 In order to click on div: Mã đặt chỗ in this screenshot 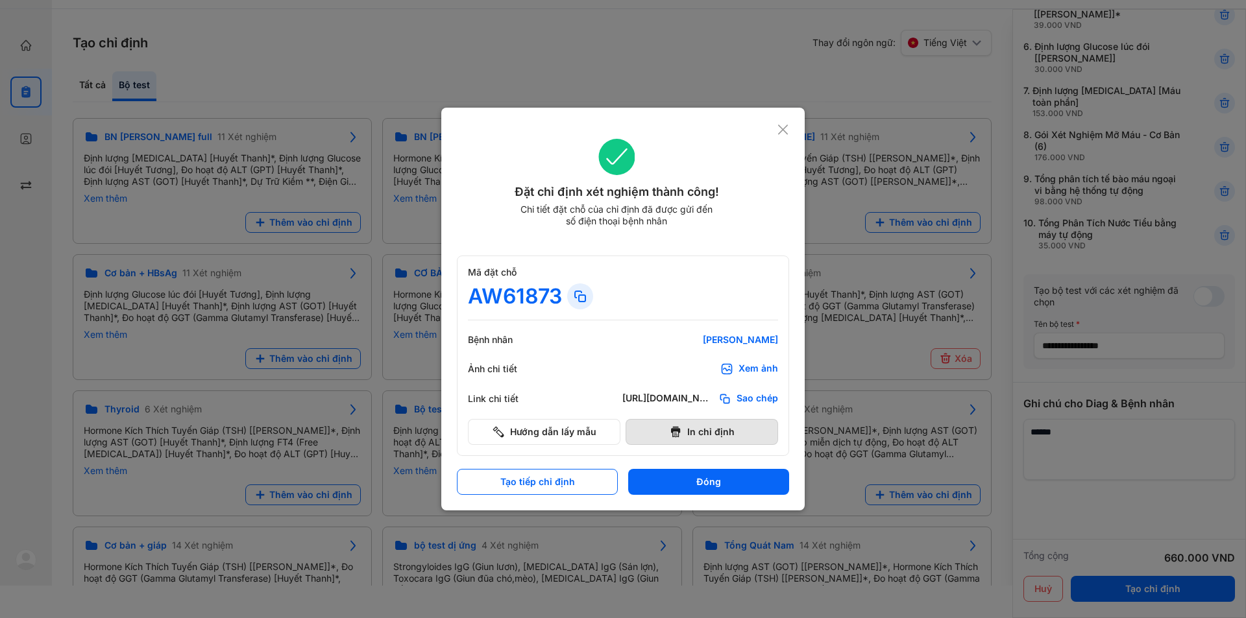, I will do `click(623, 273)`.